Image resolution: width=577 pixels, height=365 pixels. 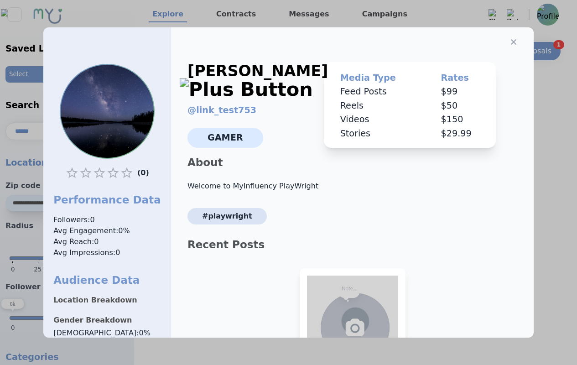 What do you see at coordinates (460, 92) in the screenshot?
I see `td: $ 99` at bounding box center [460, 92].